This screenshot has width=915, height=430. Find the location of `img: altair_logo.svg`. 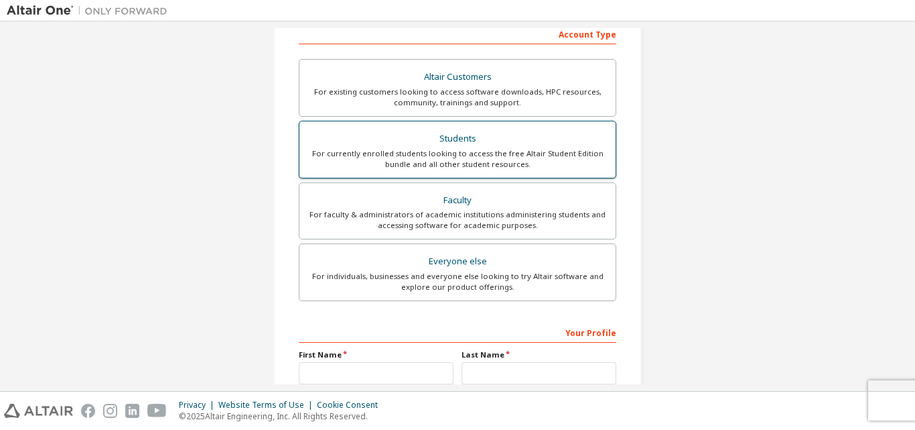

img: altair_logo.svg is located at coordinates (38, 410).